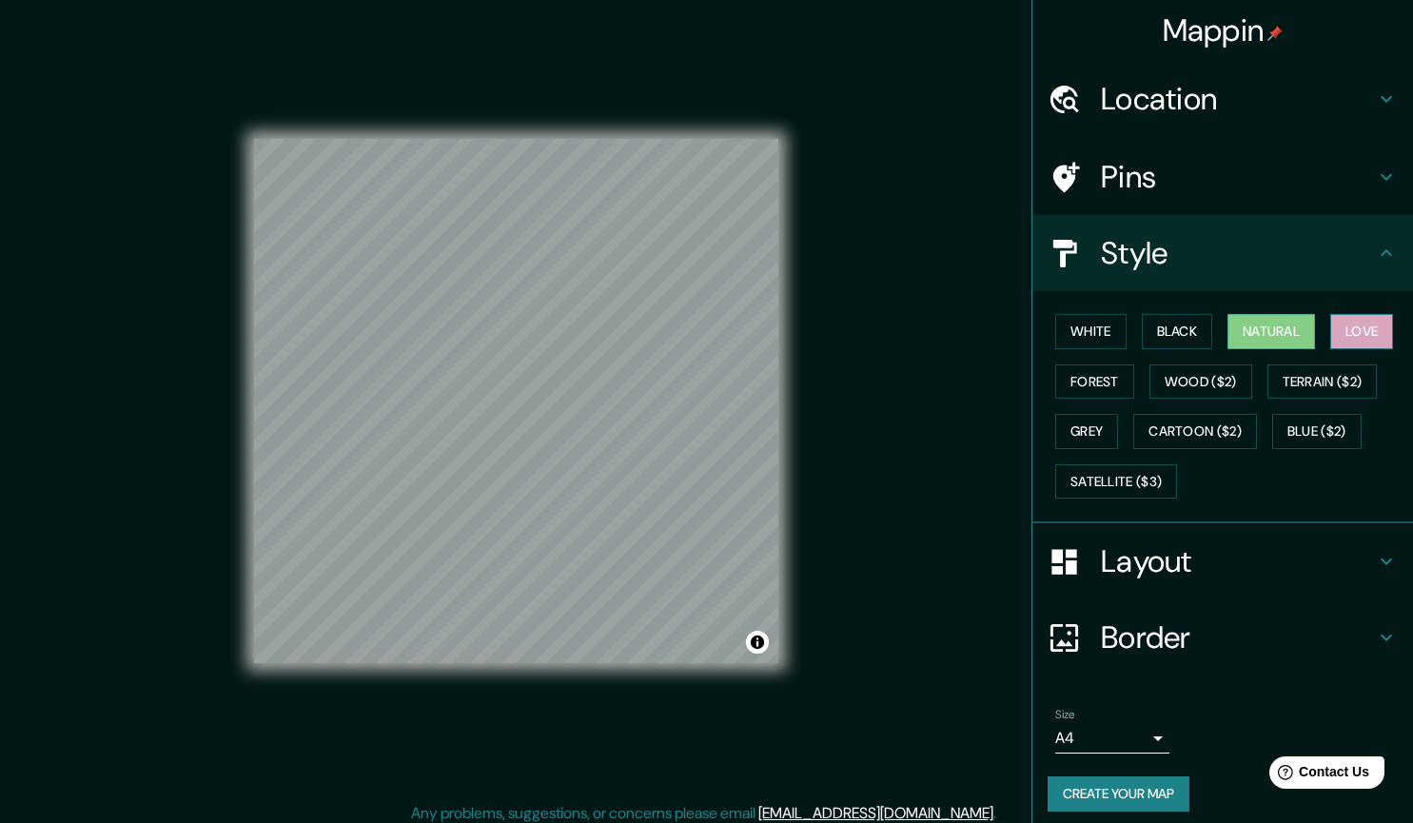 The image size is (1413, 823). What do you see at coordinates (1065, 714) in the screenshot?
I see `label: Size` at bounding box center [1065, 714].